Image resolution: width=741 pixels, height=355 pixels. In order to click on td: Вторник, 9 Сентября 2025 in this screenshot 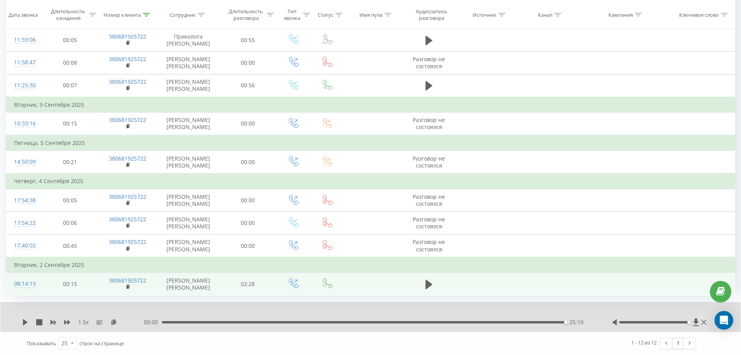, I will do `click(371, 105)`.